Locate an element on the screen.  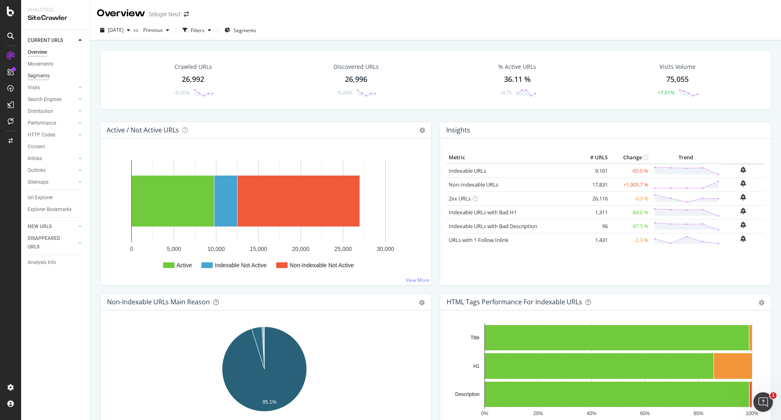
a: NEW URLS is located at coordinates (52, 226).